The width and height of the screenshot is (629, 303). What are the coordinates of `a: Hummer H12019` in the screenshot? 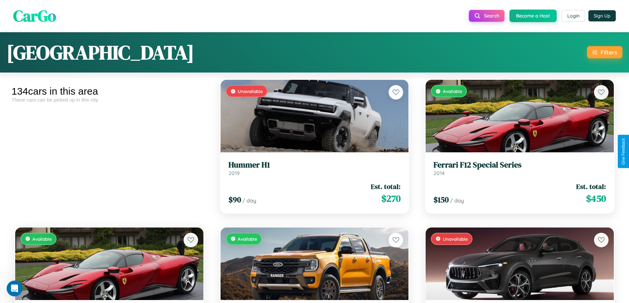 It's located at (315, 168).